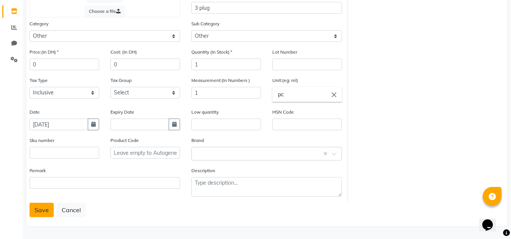 The width and height of the screenshot is (511, 239). I want to click on label: Quantity (In Stock), so click(212, 52).